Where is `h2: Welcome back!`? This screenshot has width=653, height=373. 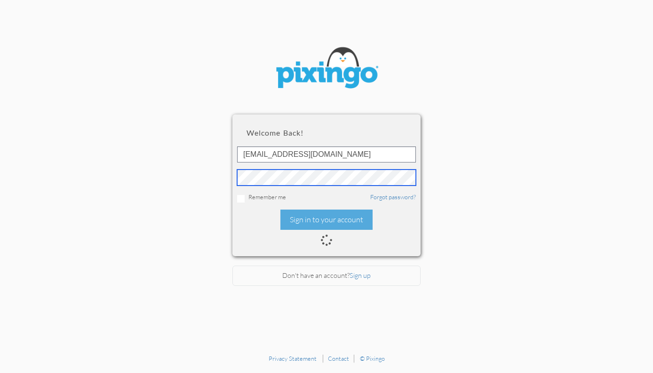
h2: Welcome back! is located at coordinates (327, 133).